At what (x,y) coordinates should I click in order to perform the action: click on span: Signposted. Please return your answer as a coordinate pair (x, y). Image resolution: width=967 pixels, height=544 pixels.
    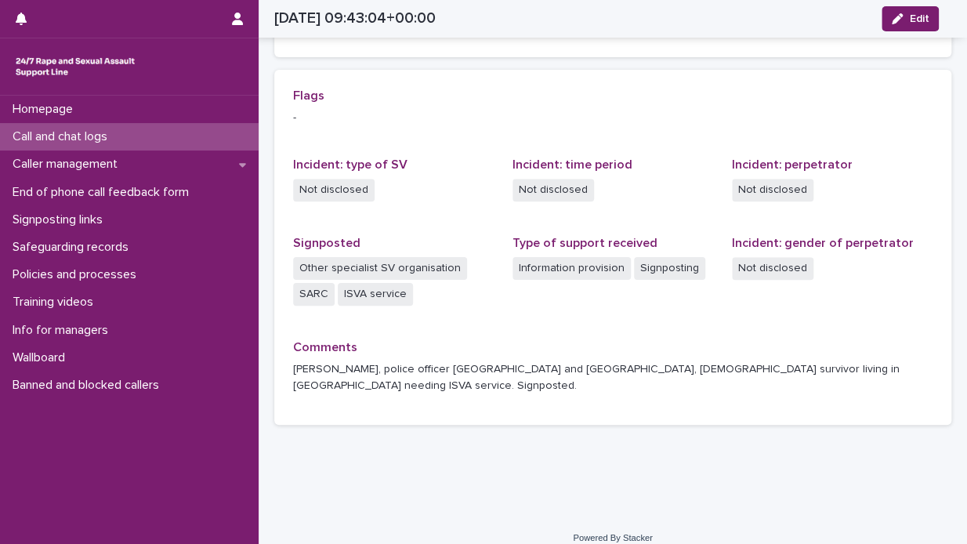
    Looking at the image, I should click on (327, 243).